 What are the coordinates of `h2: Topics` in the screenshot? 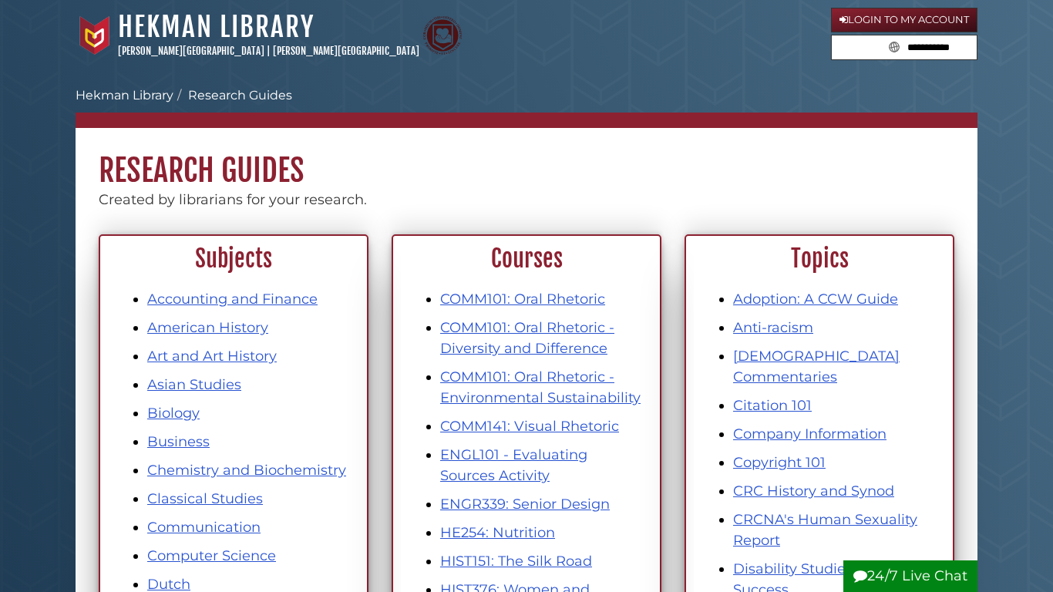 It's located at (820, 259).